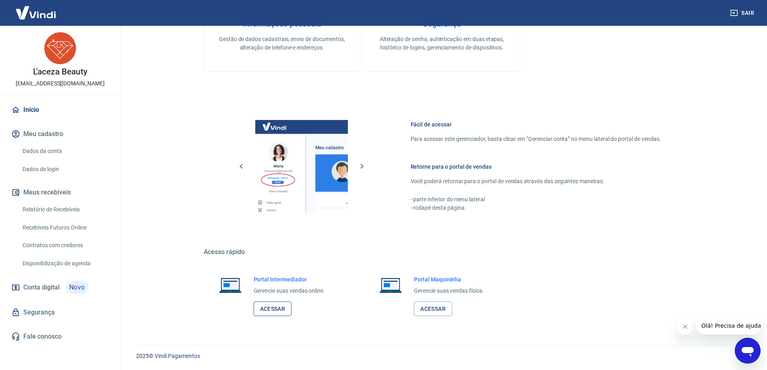 This screenshot has height=370, width=767. What do you see at coordinates (65, 151) in the screenshot?
I see `a: Dados da conta` at bounding box center [65, 151].